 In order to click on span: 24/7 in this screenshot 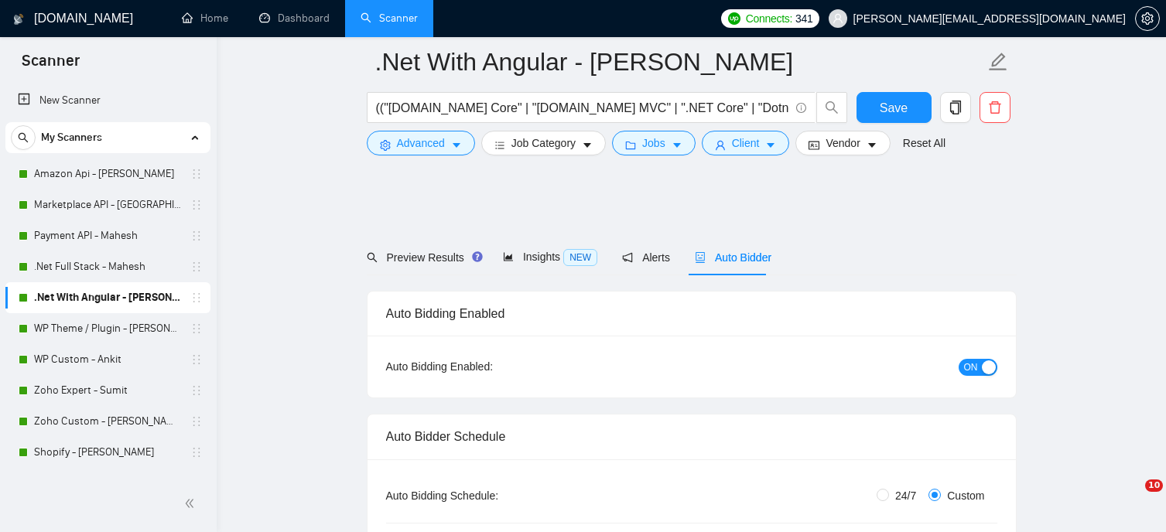, I will do `click(905, 496)`.